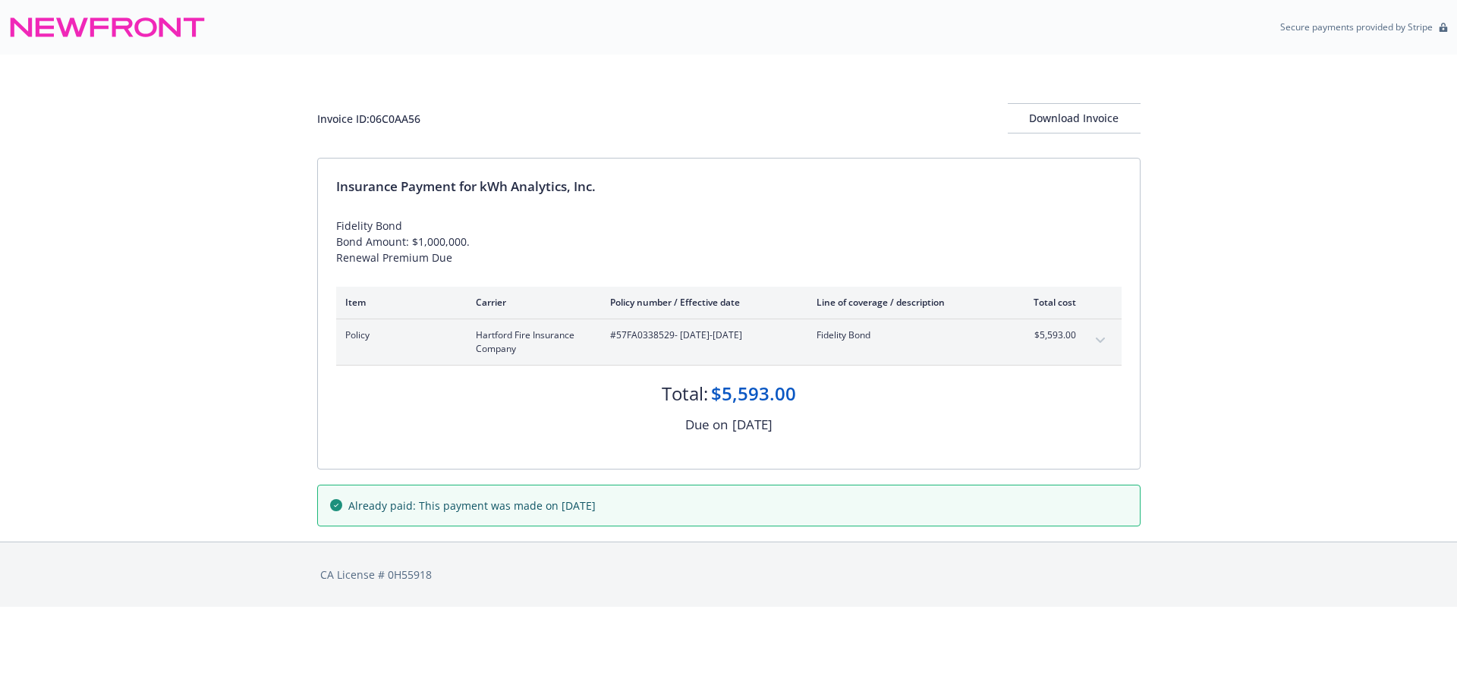 The height and width of the screenshot is (691, 1457). I want to click on span: $5,593.00, so click(1047, 335).